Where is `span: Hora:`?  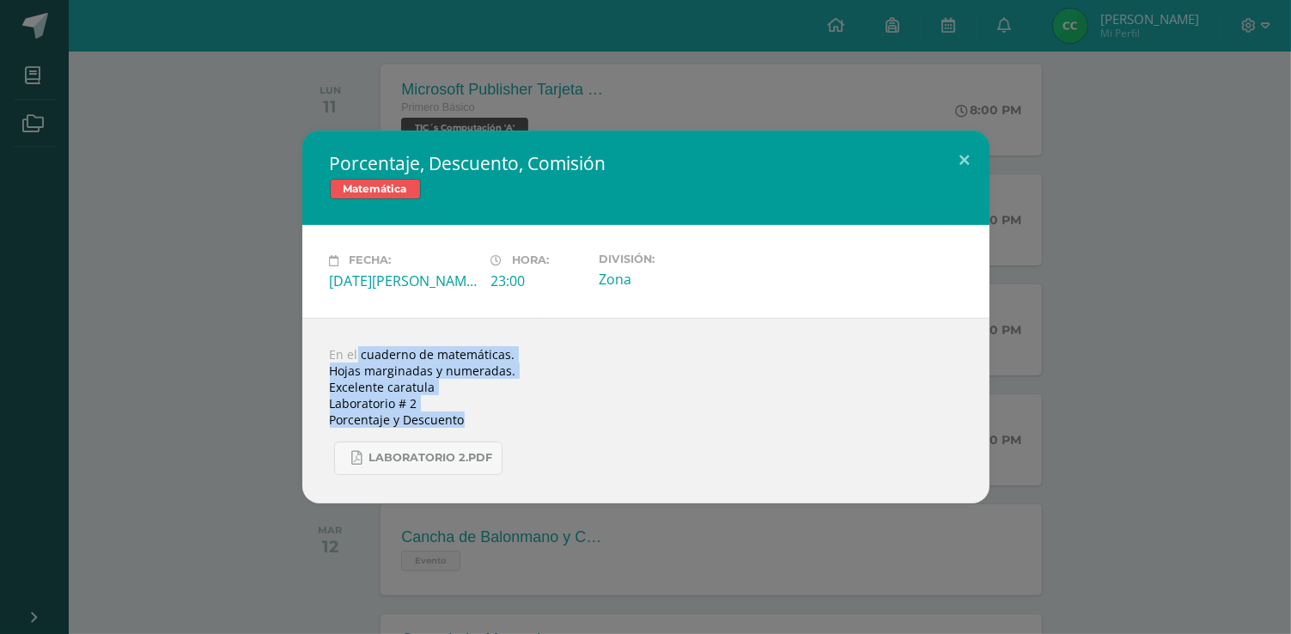 span: Hora: is located at coordinates (531, 260).